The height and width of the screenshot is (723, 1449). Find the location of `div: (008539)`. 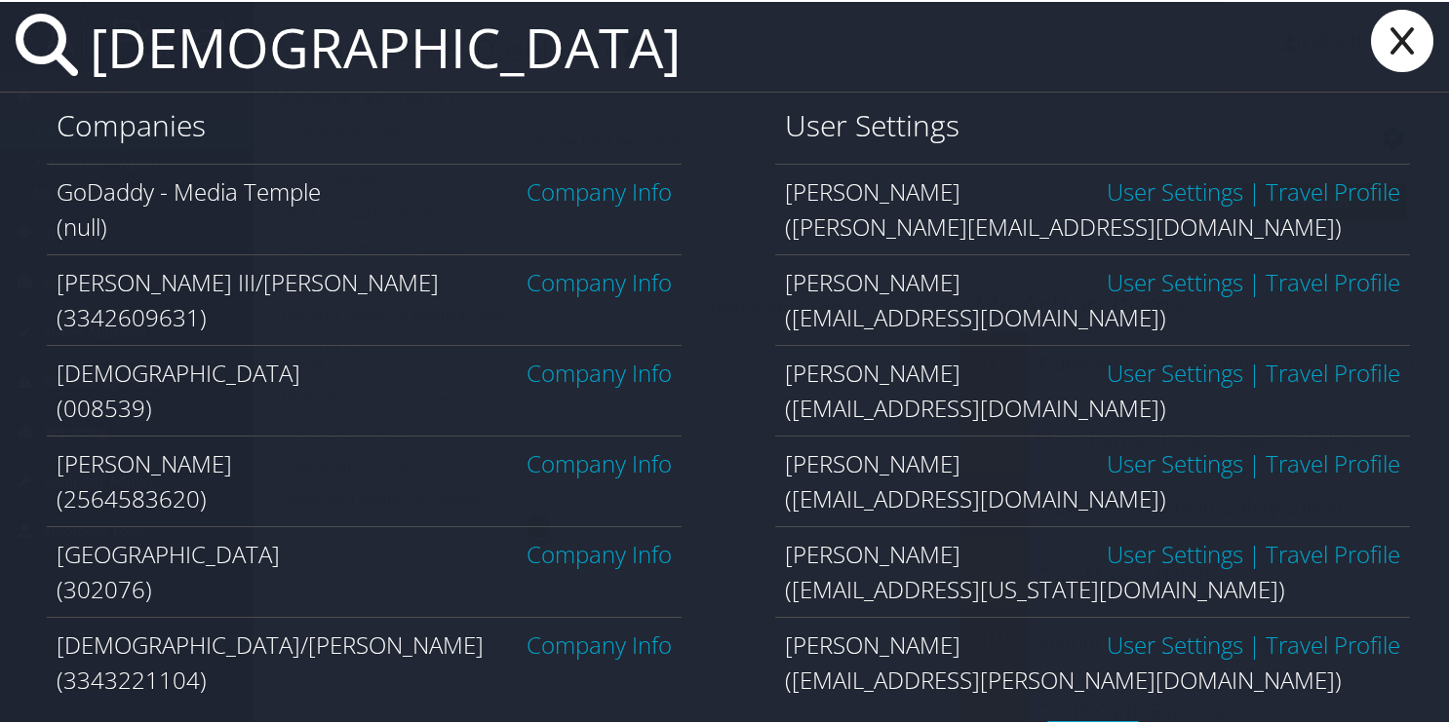

div: (008539) is located at coordinates (364, 406).